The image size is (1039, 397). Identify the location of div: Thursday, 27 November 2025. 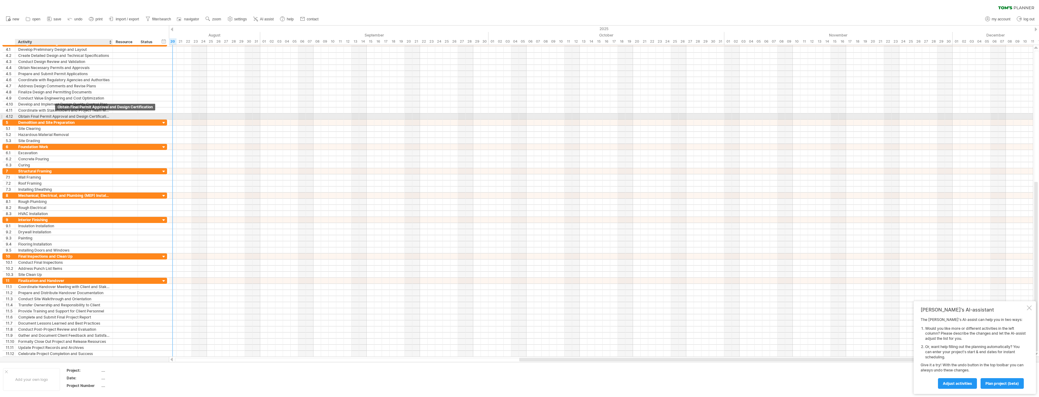
(926, 41).